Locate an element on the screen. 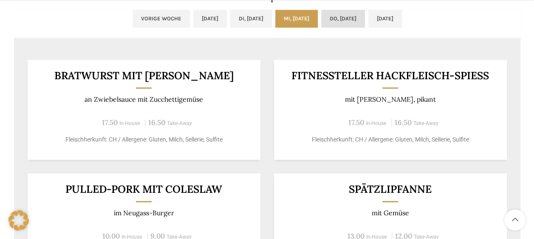 Image resolution: width=534 pixels, height=239 pixels. a: Scroll to top button is located at coordinates (515, 220).